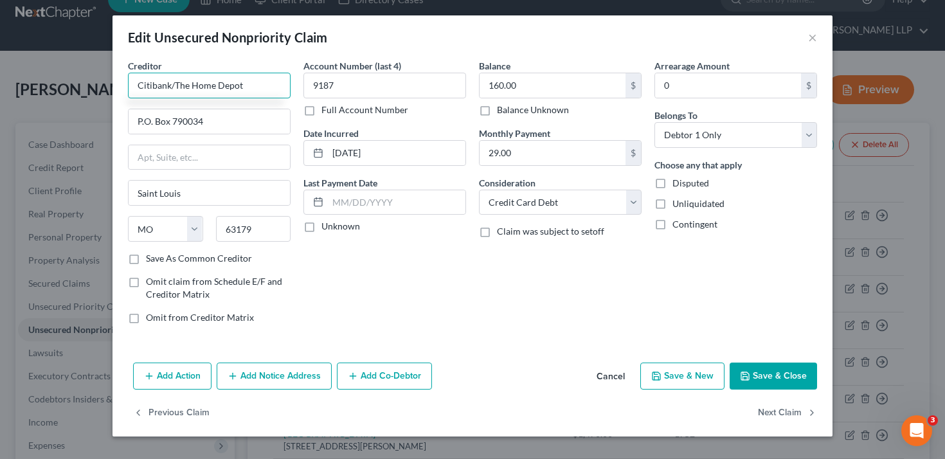 Image resolution: width=945 pixels, height=459 pixels. What do you see at coordinates (365, 110) in the screenshot?
I see `label: Full Account Number` at bounding box center [365, 110].